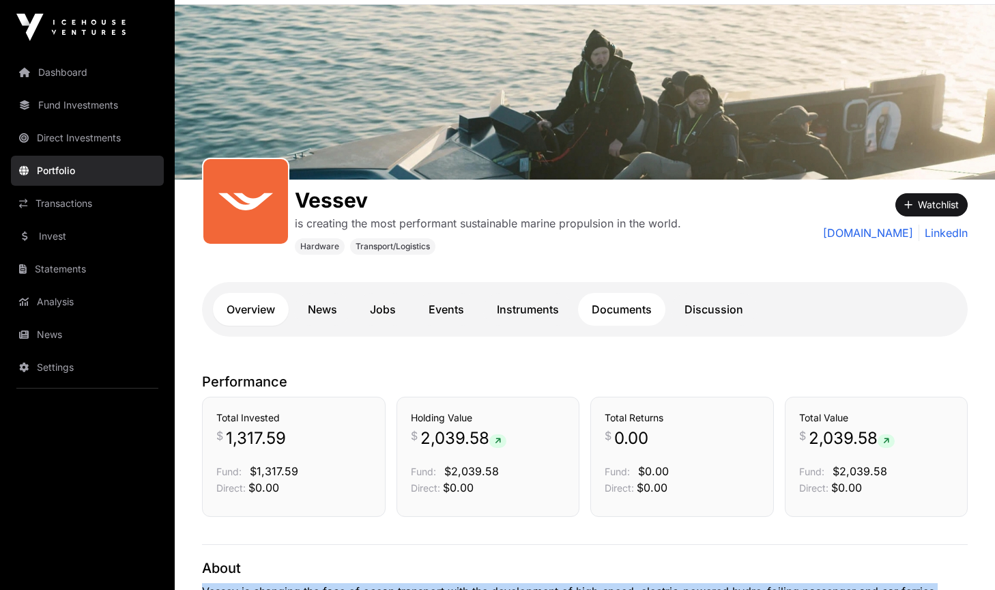 The width and height of the screenshot is (995, 590). Describe the element at coordinates (87, 171) in the screenshot. I see `a: Portfolio` at that location.